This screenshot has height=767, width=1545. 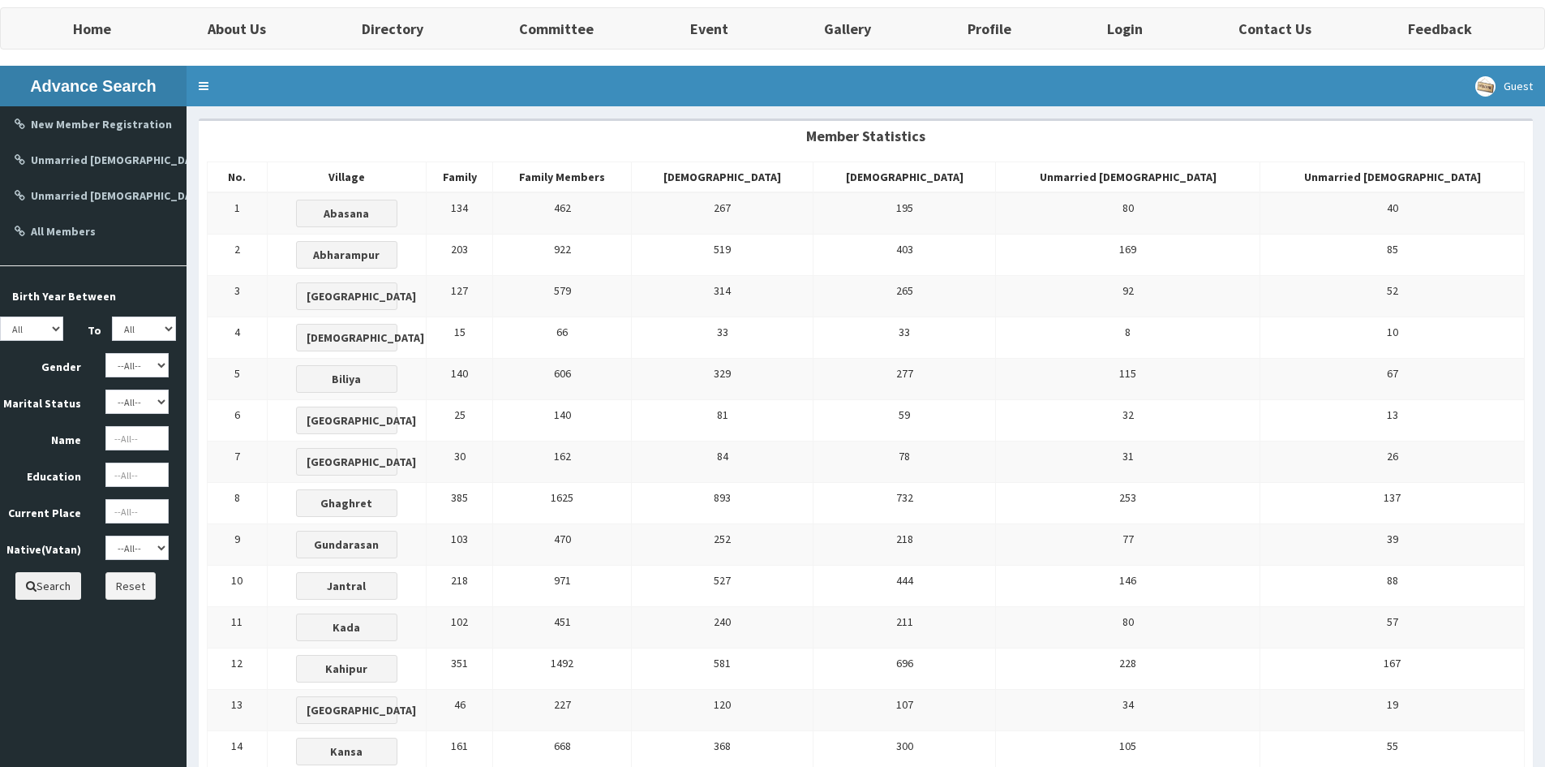 I want to click on td: 127, so click(x=460, y=296).